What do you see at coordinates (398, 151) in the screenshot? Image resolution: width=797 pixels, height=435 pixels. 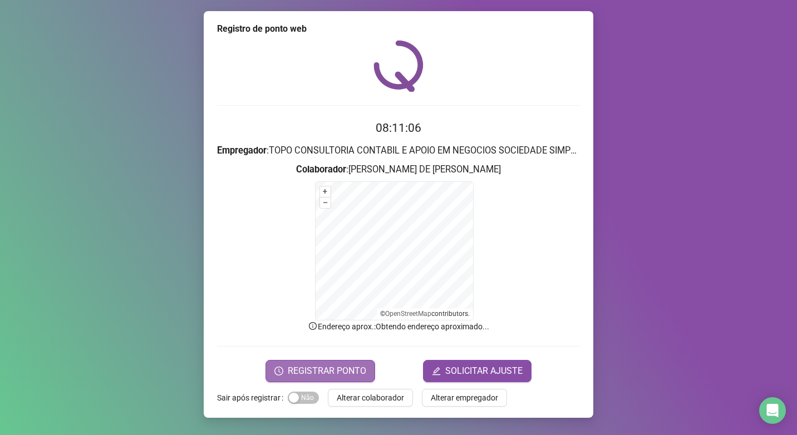 I see `h3: : TOPO CONSULTORIA CONTABIL E APOIO EM NEGOCIOS SOCIEDADE SIMPLES` at bounding box center [398, 151].